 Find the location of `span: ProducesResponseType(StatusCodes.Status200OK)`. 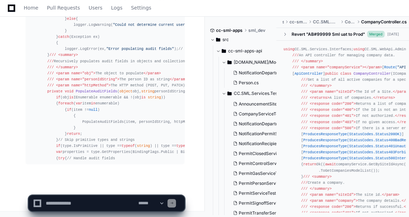

span: ProducesResponseType(StatusCodes.Status200OK) is located at coordinates (352, 134).